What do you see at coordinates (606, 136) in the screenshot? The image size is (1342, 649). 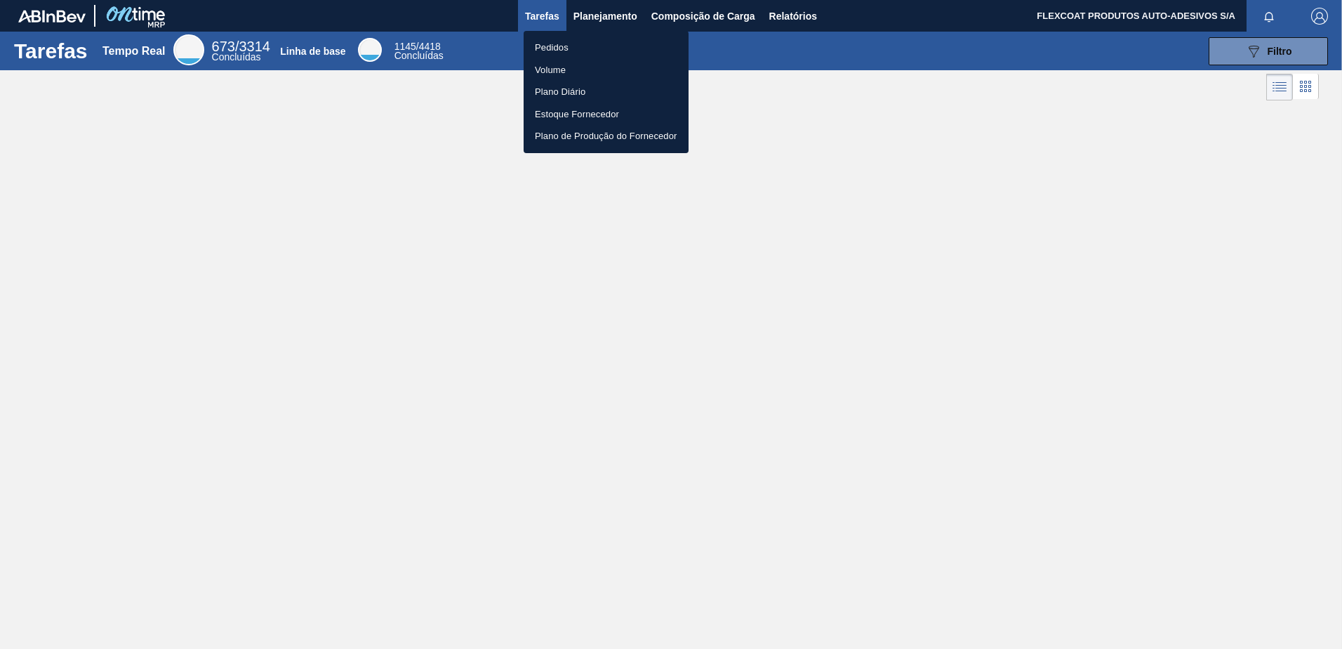 I see `a: Plano de Produção do Fornecedor` at bounding box center [606, 136].